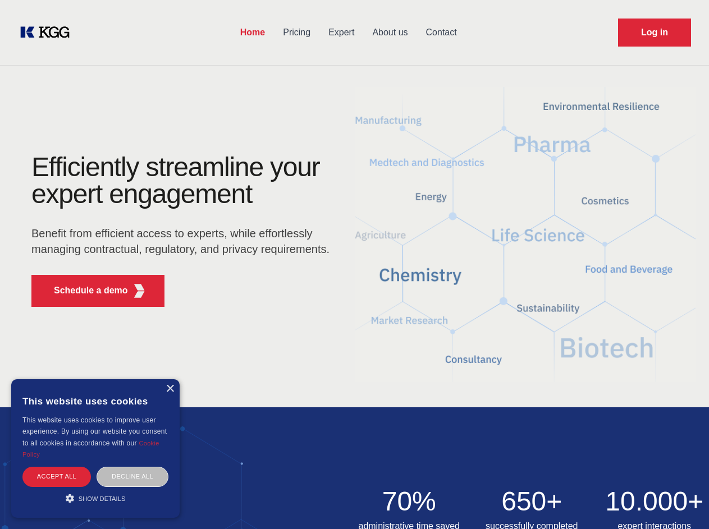 The height and width of the screenshot is (529, 709). I want to click on h2: 650+, so click(531, 502).